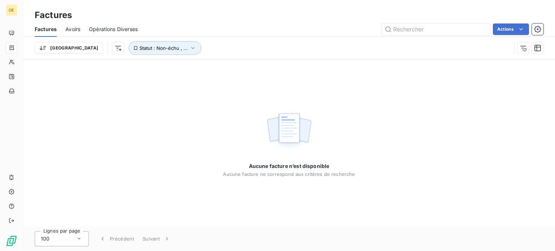 The height and width of the screenshot is (251, 555). What do you see at coordinates (53, 15) in the screenshot?
I see `h3: Factures` at bounding box center [53, 15].